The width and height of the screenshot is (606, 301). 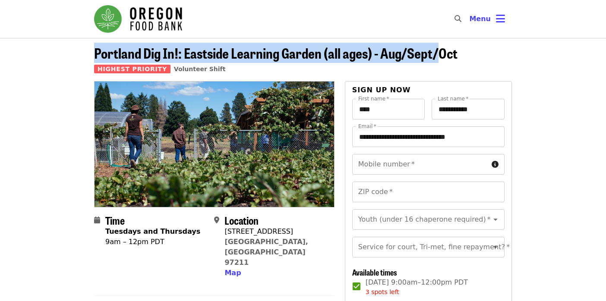 I want to click on i: map-marker-alt icon, so click(x=217, y=220).